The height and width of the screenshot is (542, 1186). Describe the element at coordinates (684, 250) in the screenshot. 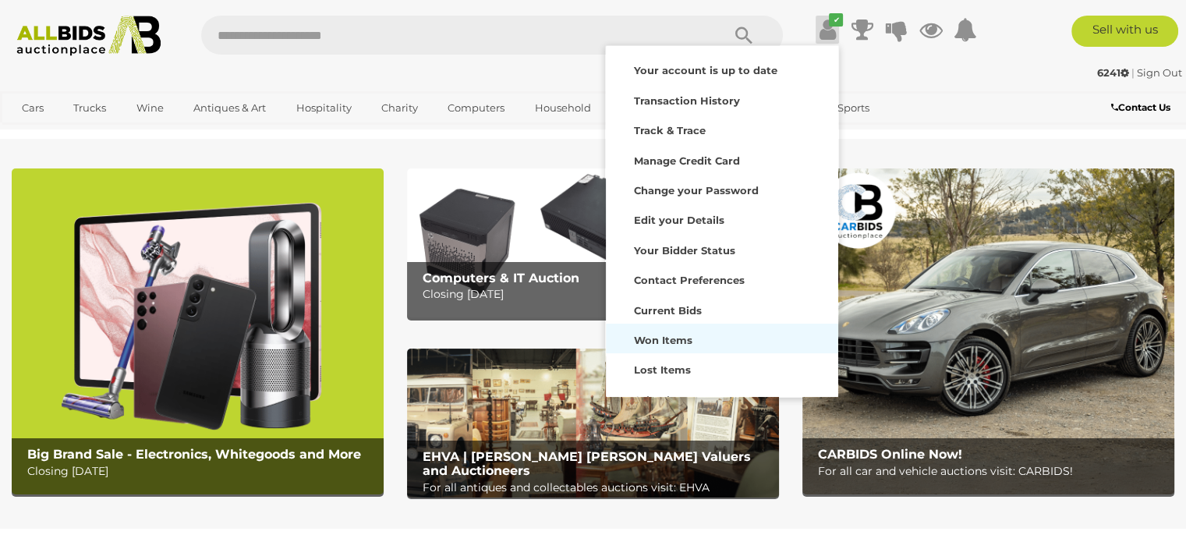

I see `strong: Your Bidder Status` at that location.